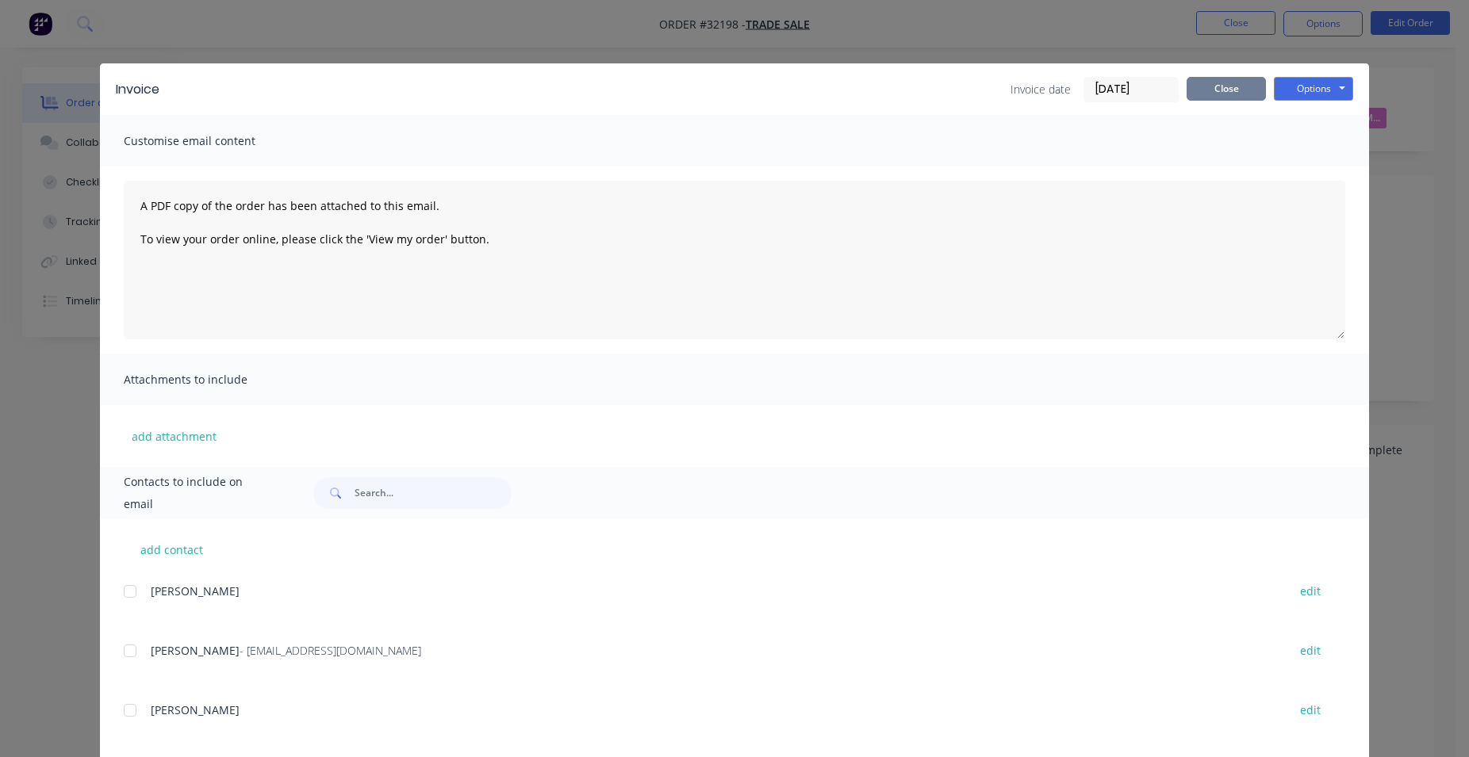 The width and height of the screenshot is (1469, 757). What do you see at coordinates (1226, 89) in the screenshot?
I see `button: Close` at bounding box center [1226, 89].